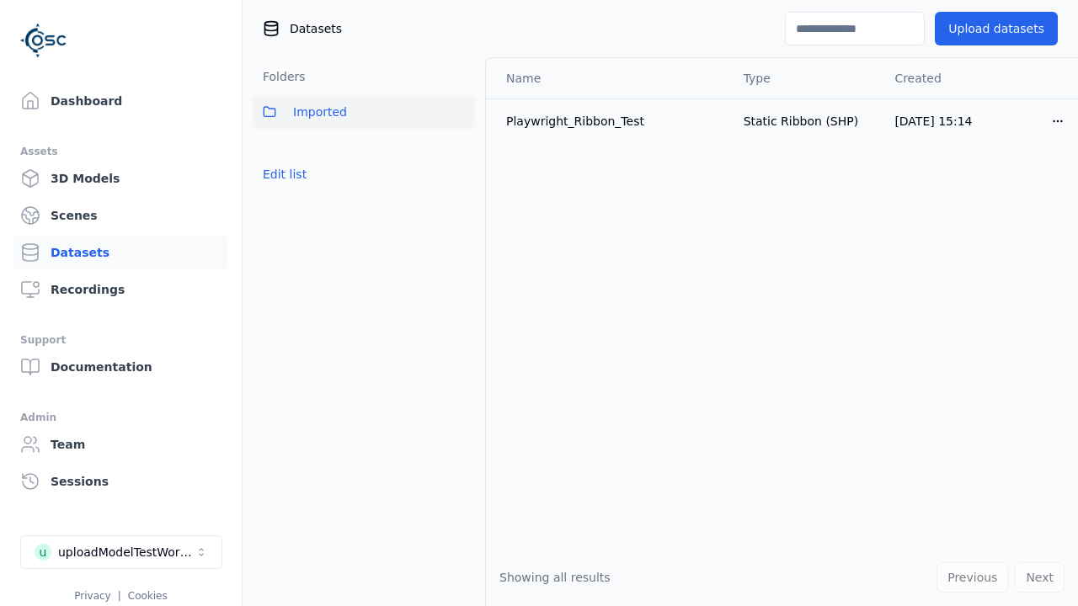  I want to click on img: Logo, so click(44, 40).